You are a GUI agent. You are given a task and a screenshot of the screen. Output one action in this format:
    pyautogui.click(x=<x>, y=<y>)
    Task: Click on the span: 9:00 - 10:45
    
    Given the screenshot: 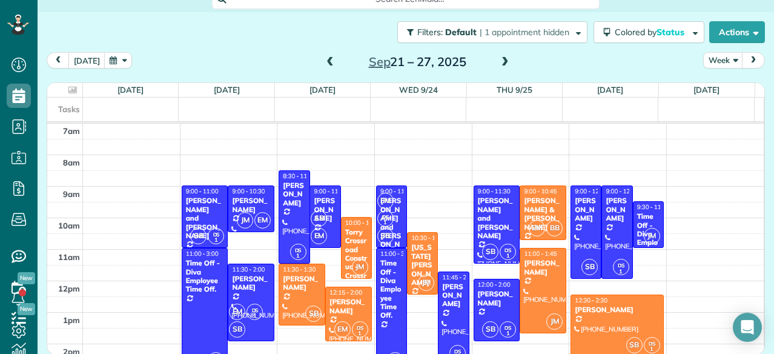 What is the action you would take?
    pyautogui.click(x=540, y=191)
    